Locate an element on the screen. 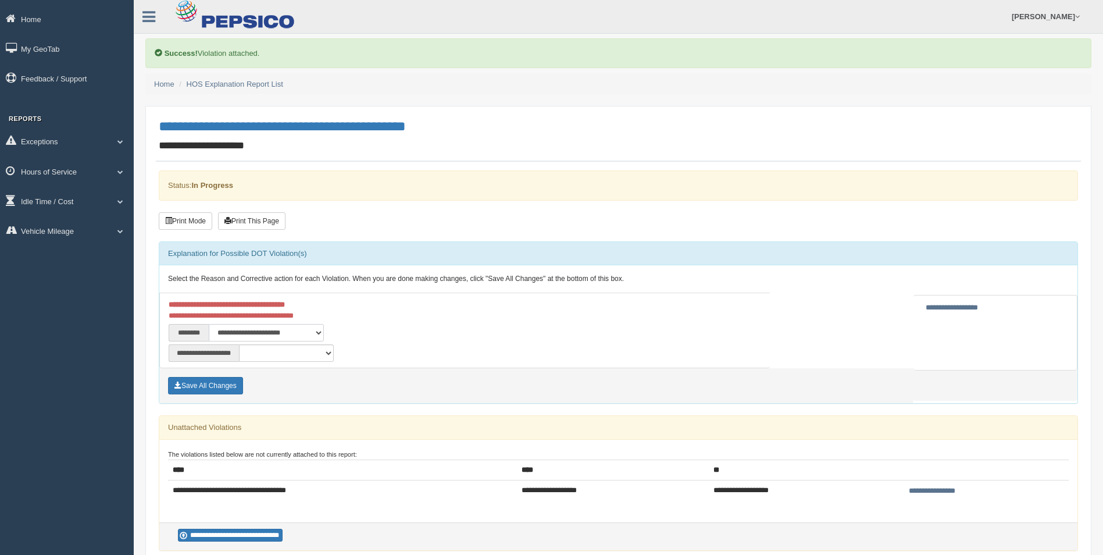  div: Violation attached. is located at coordinates (618, 53).